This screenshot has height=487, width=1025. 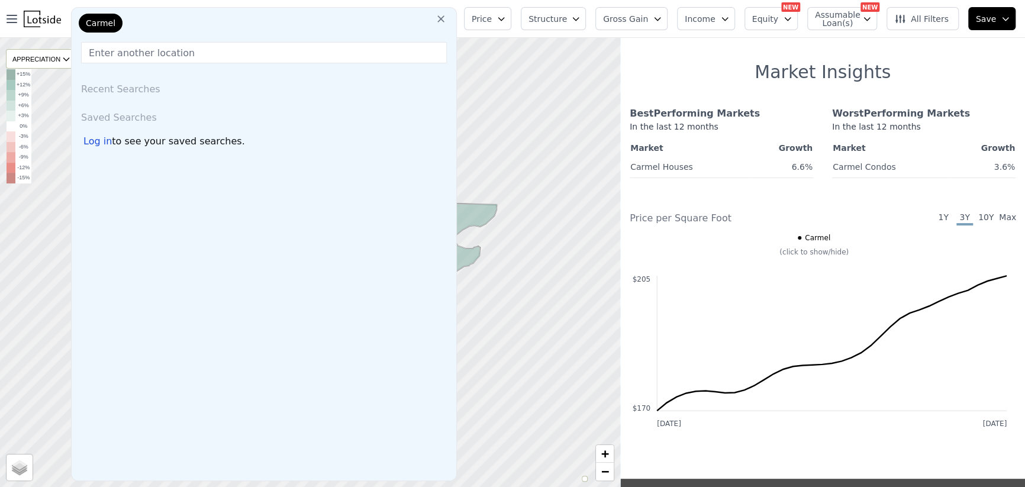 What do you see at coordinates (923, 18) in the screenshot?
I see `button: All Filters` at bounding box center [923, 18].